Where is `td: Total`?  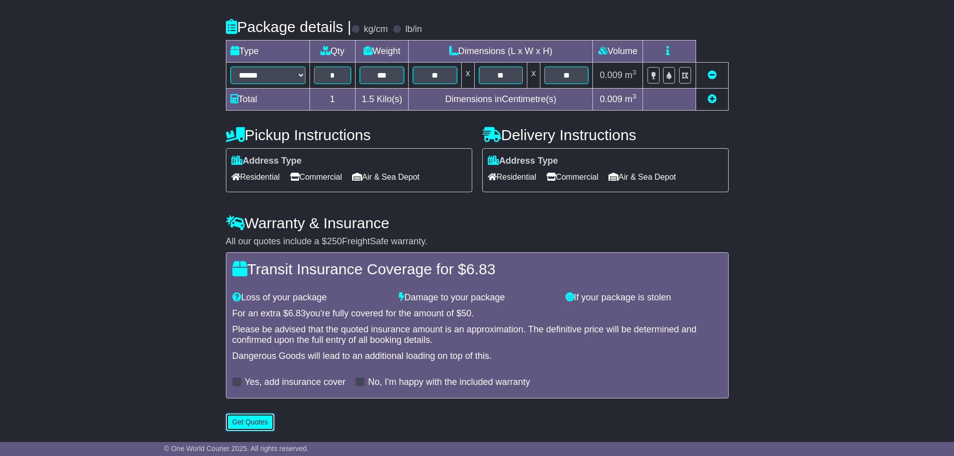 td: Total is located at coordinates (267, 100).